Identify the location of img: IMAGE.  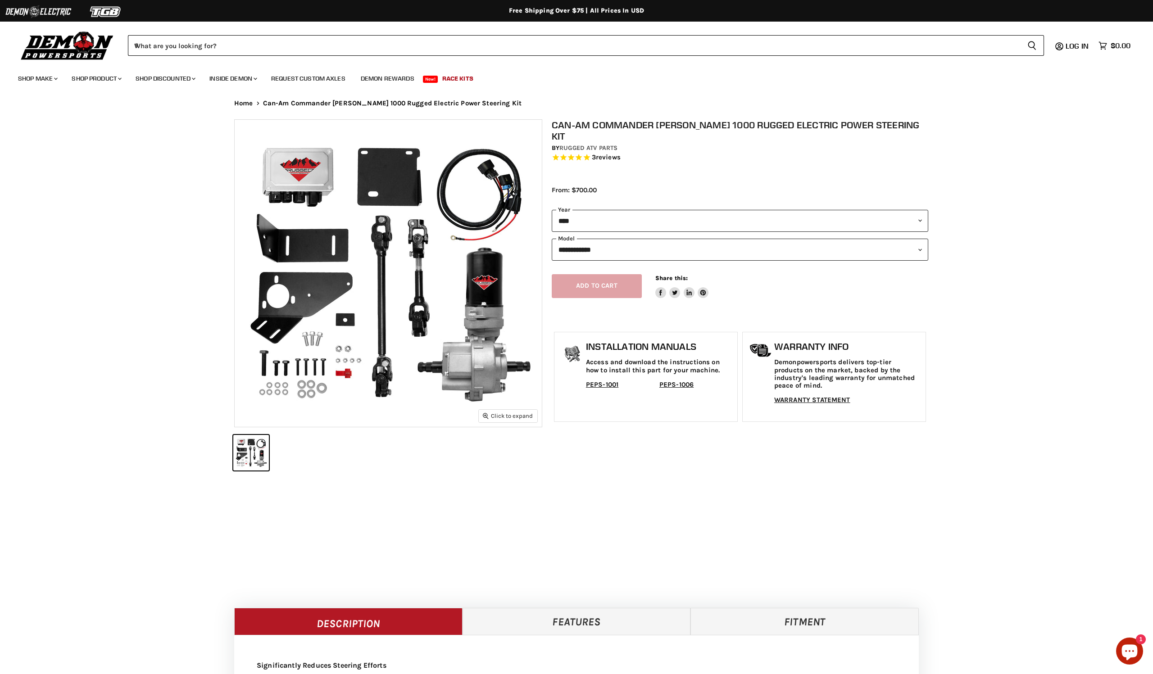
(388, 273).